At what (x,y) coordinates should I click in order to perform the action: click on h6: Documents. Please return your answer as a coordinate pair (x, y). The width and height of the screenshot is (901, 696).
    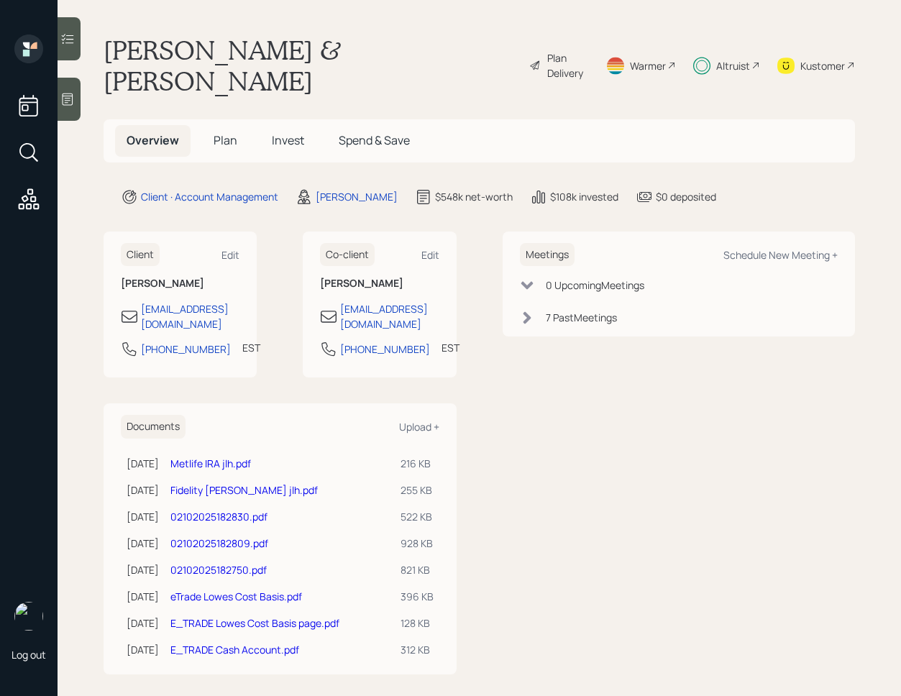
    Looking at the image, I should click on (153, 426).